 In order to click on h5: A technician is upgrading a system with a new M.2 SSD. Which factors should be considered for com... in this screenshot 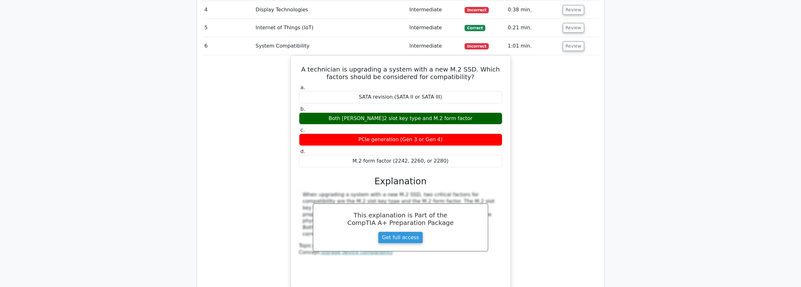, I will do `click(400, 73)`.